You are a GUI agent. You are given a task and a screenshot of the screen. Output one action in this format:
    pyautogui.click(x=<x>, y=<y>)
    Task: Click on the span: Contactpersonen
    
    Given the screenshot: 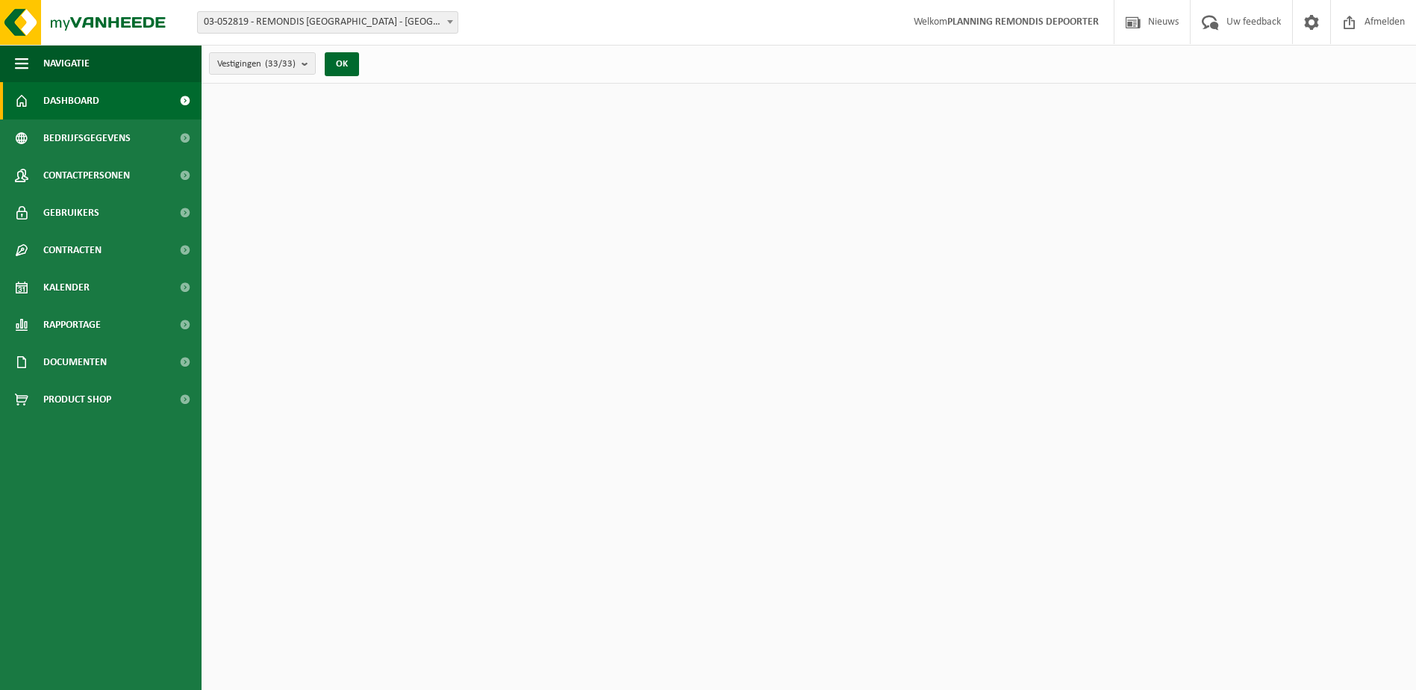 What is the action you would take?
    pyautogui.click(x=87, y=175)
    